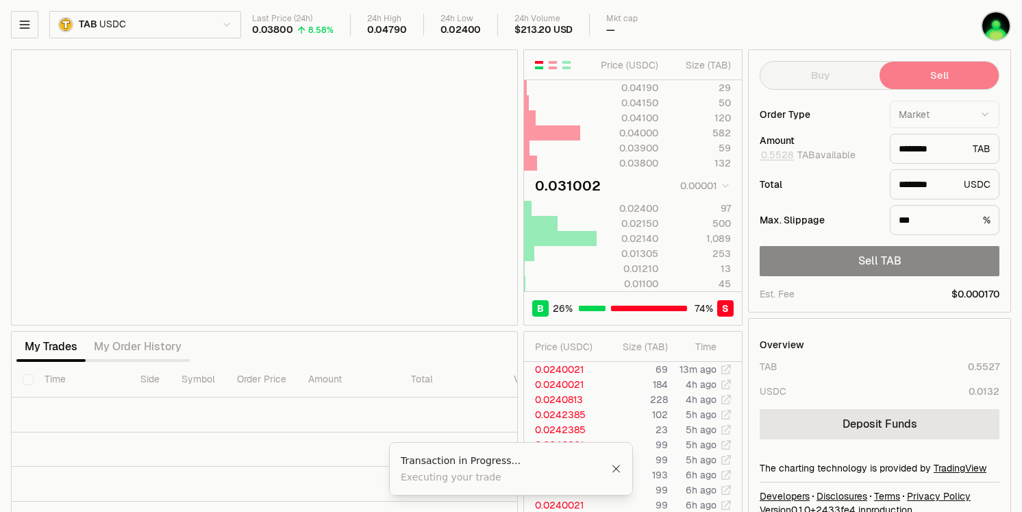 The image size is (1022, 512). What do you see at coordinates (321, 30) in the screenshot?
I see `div: 8.58%` at bounding box center [321, 30].